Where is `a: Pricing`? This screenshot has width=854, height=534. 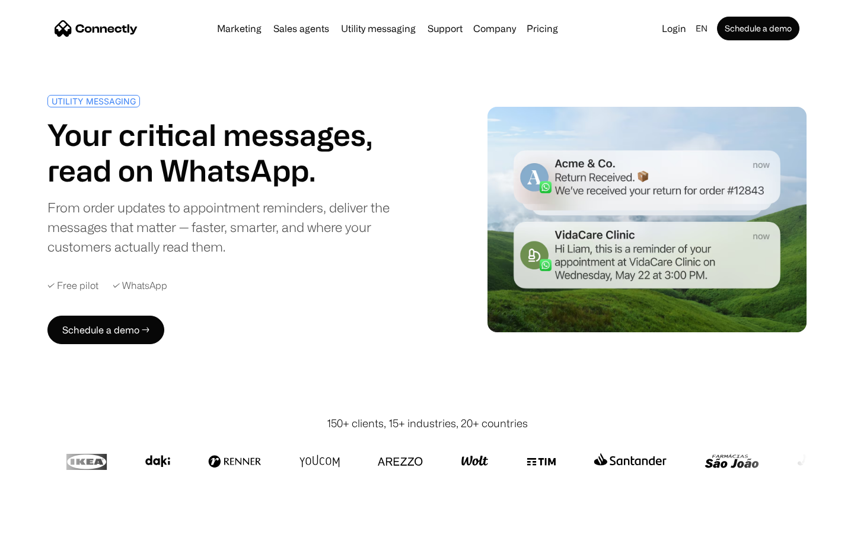
a: Pricing is located at coordinates (542, 28).